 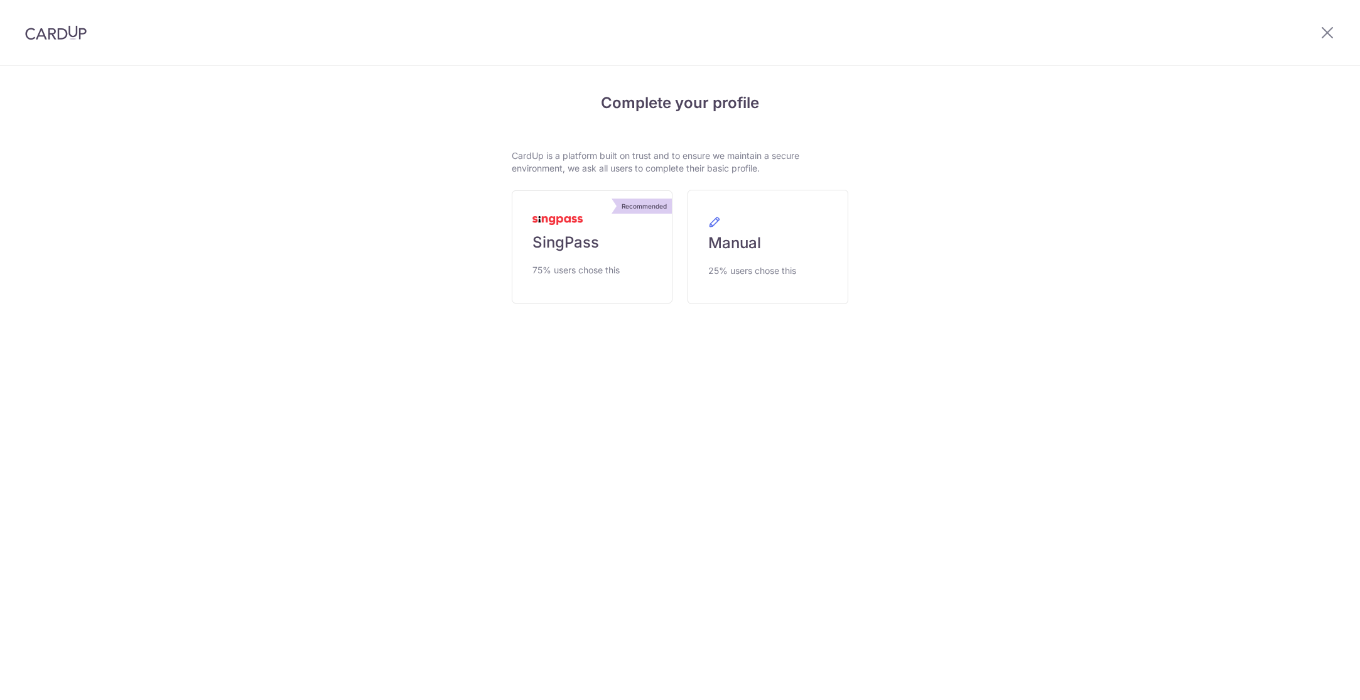 What do you see at coordinates (566, 242) in the screenshot?
I see `span: SingPass` at bounding box center [566, 242].